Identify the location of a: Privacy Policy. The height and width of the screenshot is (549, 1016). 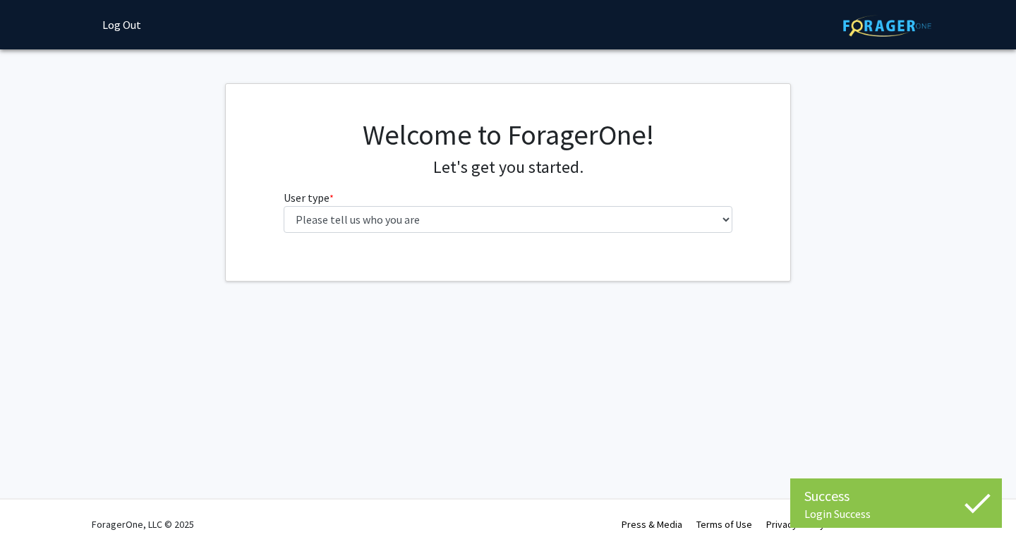
(795, 524).